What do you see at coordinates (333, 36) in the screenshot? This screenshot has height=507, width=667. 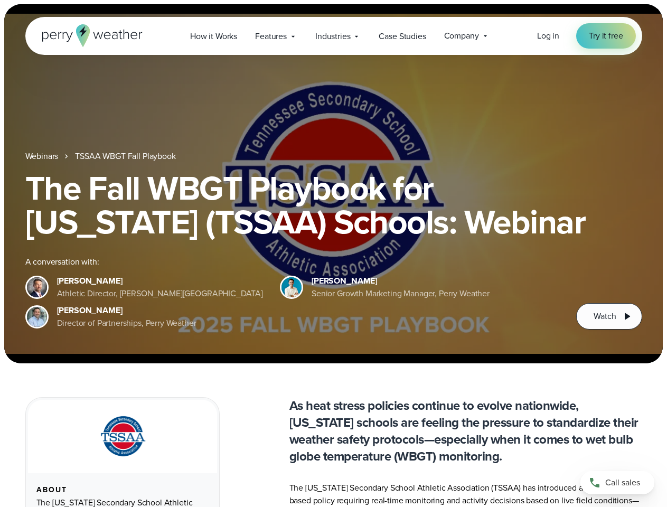 I see `span: Industries` at bounding box center [333, 36].